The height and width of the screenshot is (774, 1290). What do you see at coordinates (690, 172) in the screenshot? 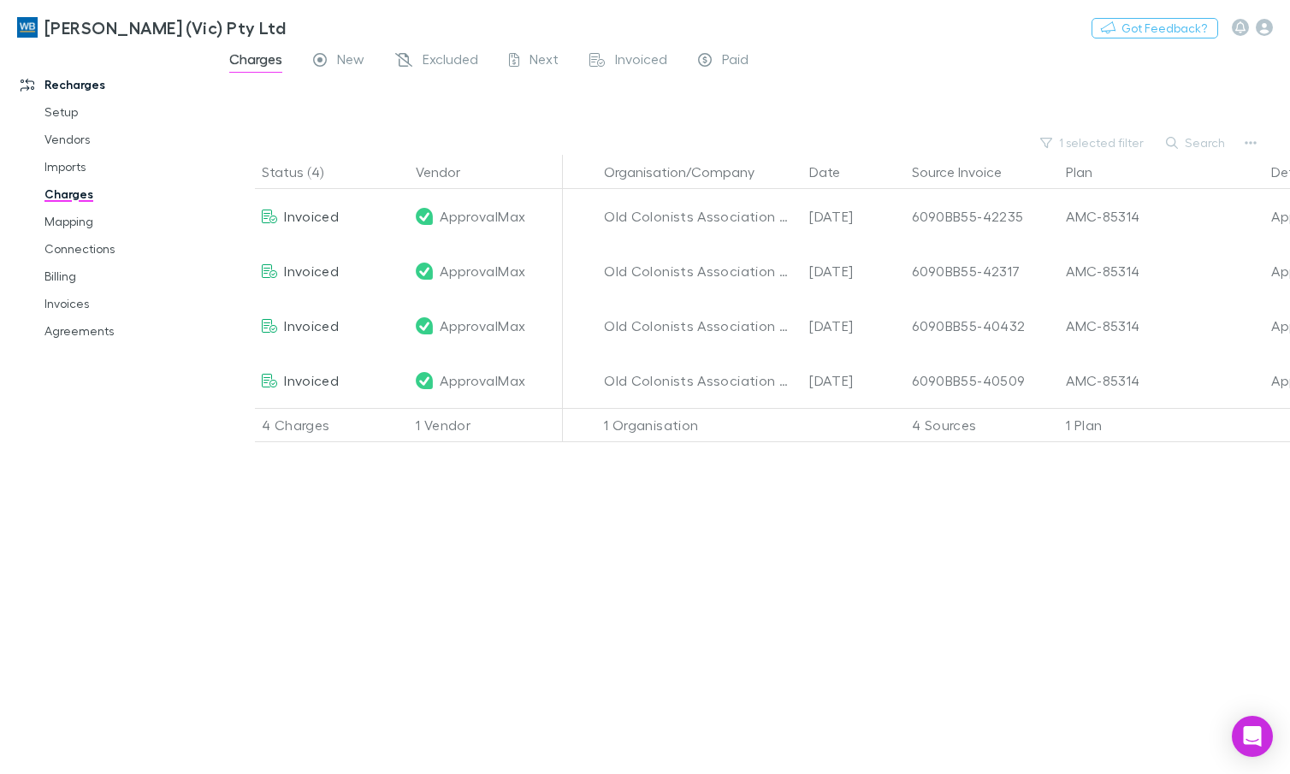
I see `button: Organisation/Company` at bounding box center [690, 172].